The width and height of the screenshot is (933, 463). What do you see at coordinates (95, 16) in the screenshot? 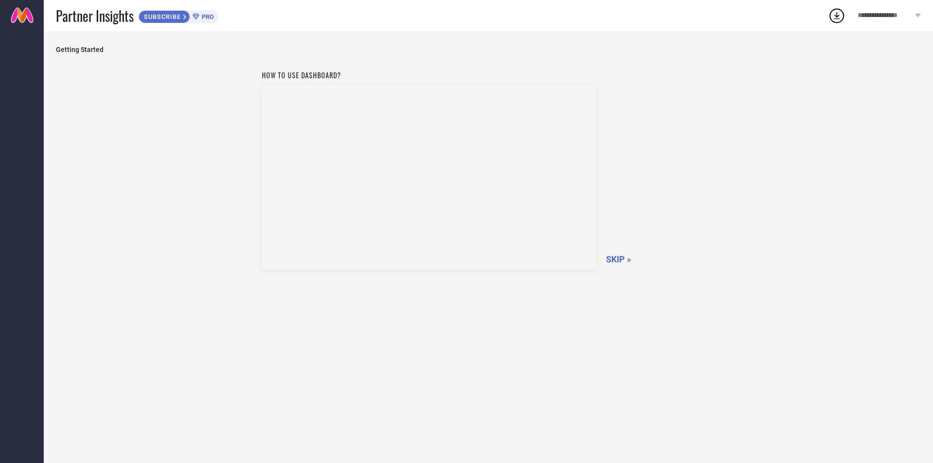
I see `span: Partner Insights` at bounding box center [95, 16].